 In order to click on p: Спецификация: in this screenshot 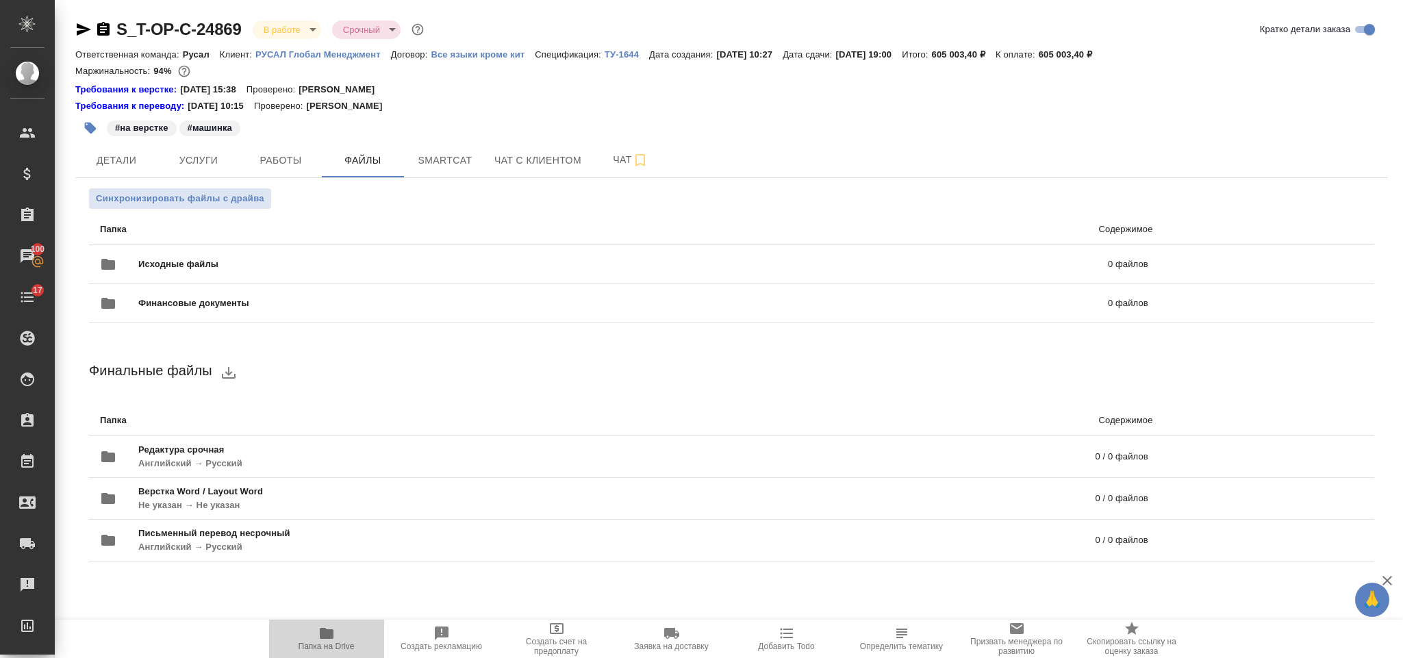, I will do `click(569, 54)`.